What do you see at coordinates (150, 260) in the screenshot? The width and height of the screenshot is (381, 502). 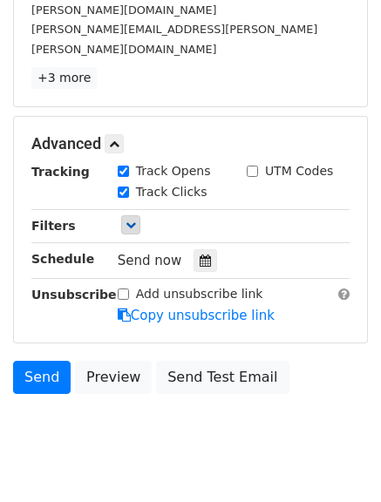 I see `span: Send now` at bounding box center [150, 260].